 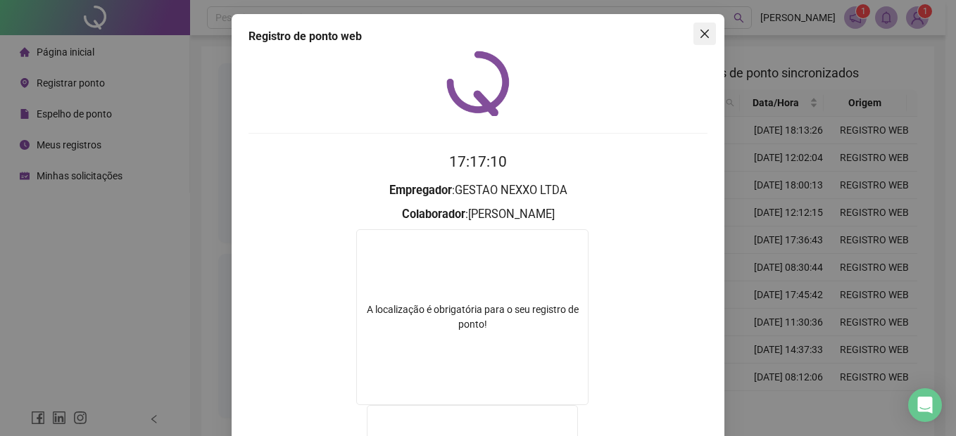 What do you see at coordinates (420, 190) in the screenshot?
I see `strong: Empregador` at bounding box center [420, 190].